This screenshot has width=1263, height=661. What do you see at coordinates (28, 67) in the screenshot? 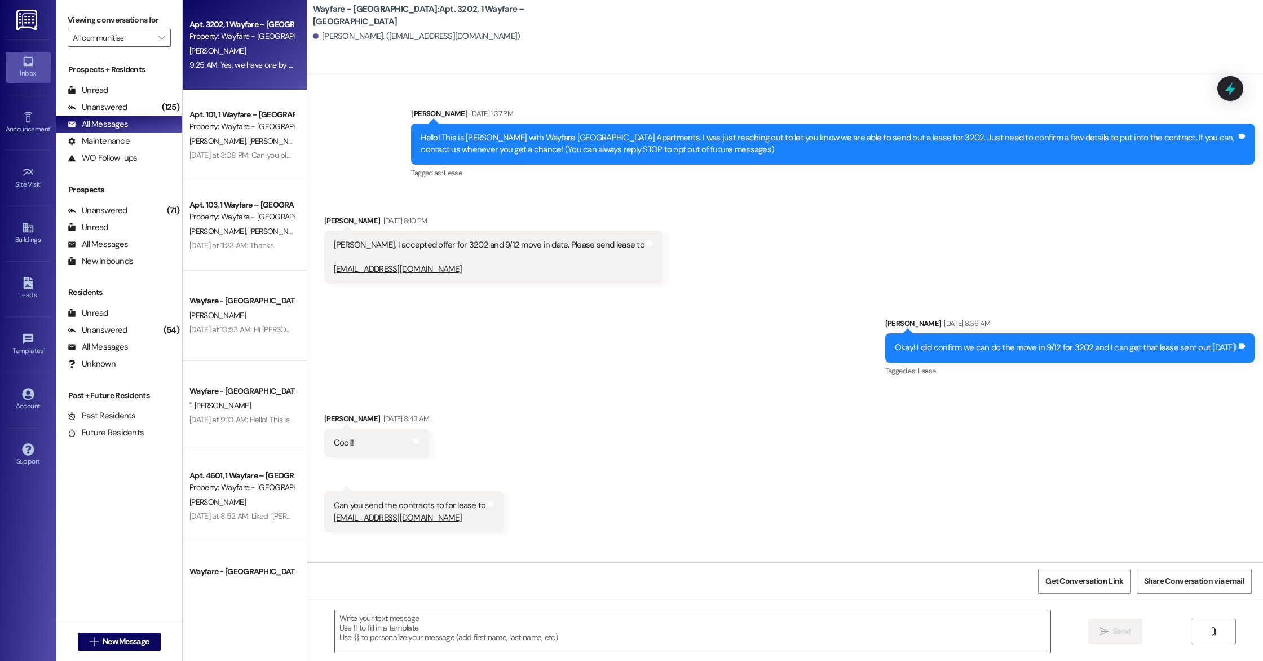
I see `a: Inbox` at bounding box center [28, 67].